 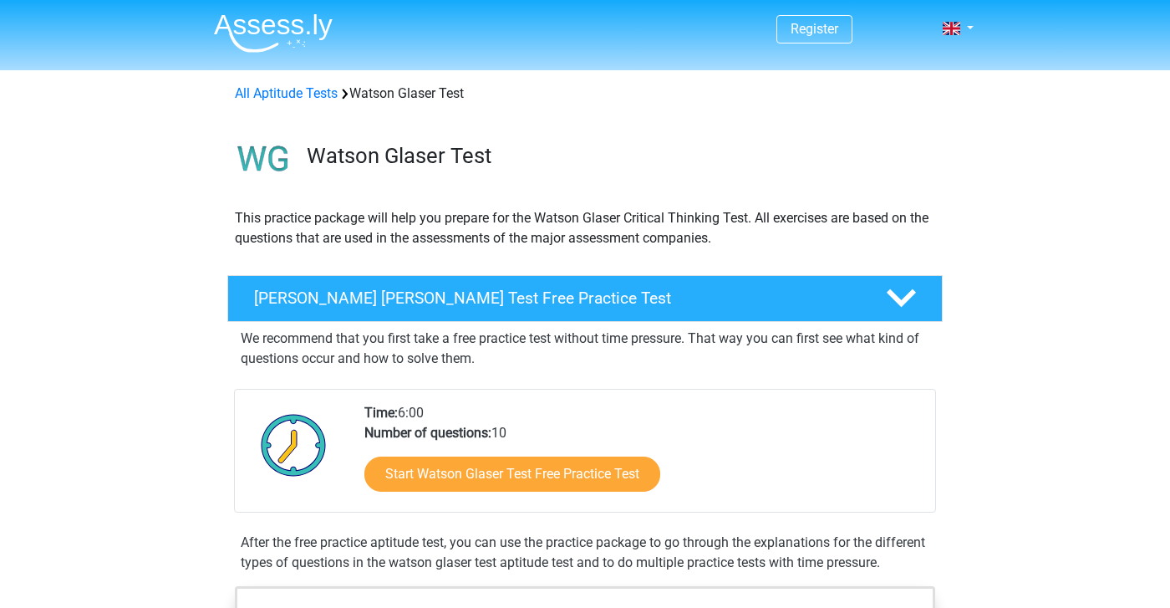 I want to click on a: All Aptitude Tests, so click(x=286, y=93).